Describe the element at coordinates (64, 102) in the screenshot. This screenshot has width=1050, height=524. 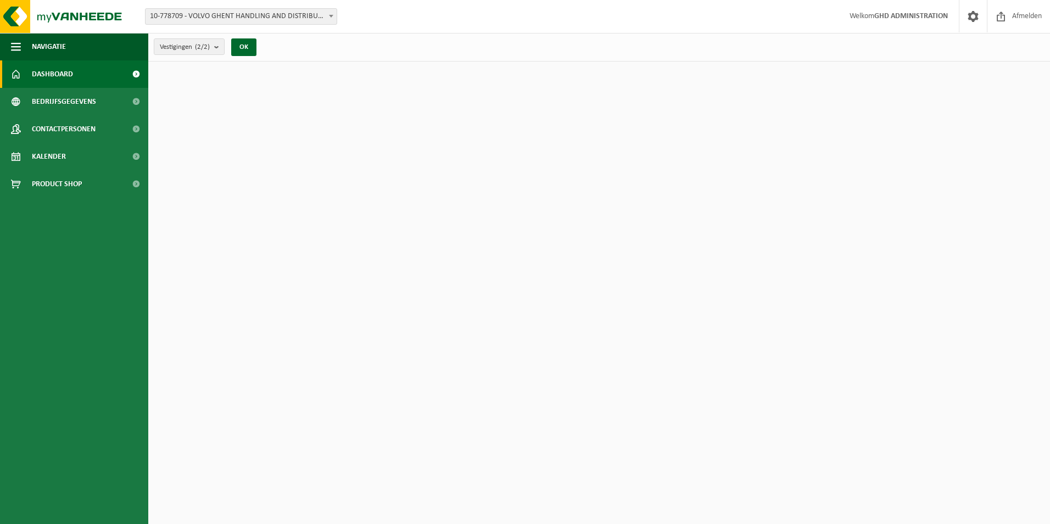
I see `span: Bedrijfsgegevens` at that location.